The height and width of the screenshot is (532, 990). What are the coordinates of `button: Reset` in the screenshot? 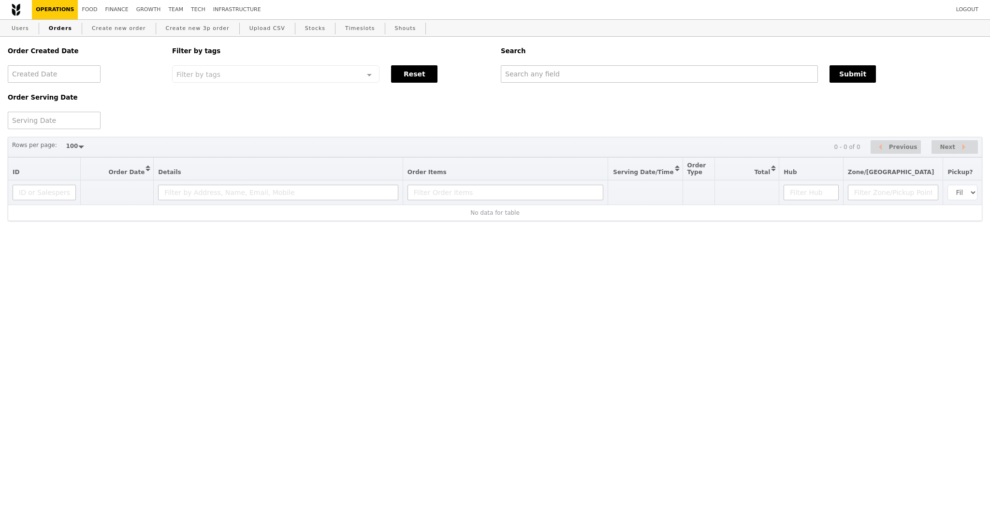 It's located at (414, 74).